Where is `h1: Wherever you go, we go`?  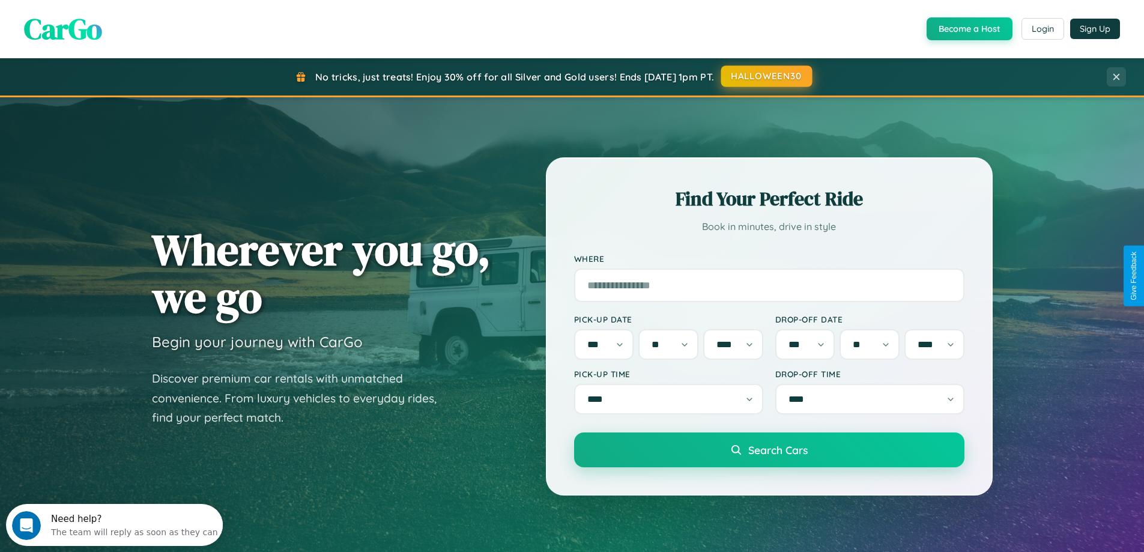 h1: Wherever you go, we go is located at coordinates (321, 273).